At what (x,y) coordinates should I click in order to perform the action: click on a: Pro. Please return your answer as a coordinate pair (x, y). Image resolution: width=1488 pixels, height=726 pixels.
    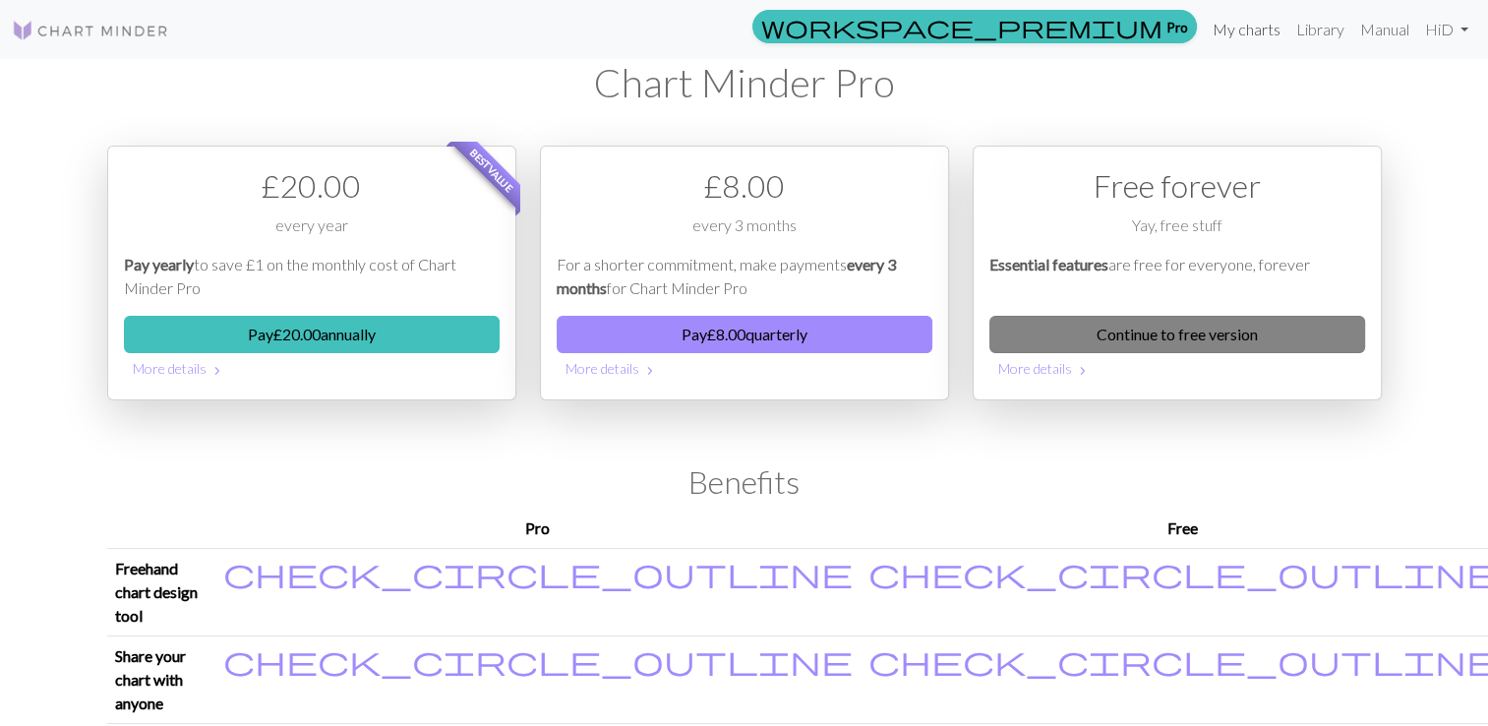
    Looking at the image, I should click on (975, 27).